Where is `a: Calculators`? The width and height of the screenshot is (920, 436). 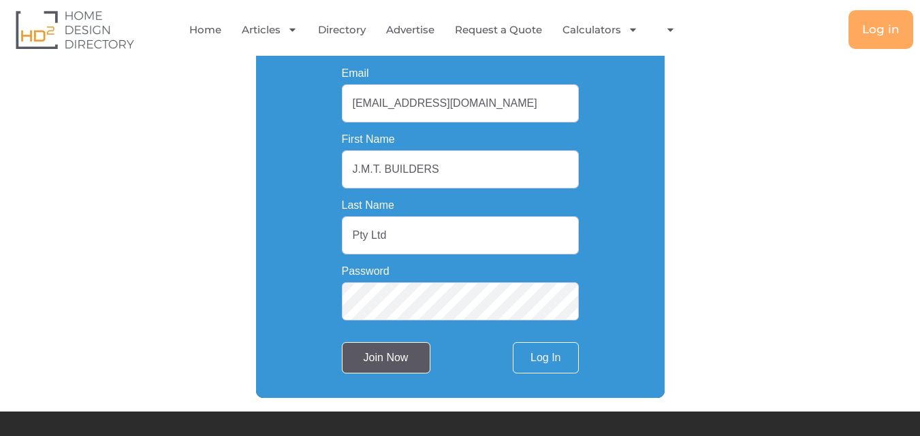 a: Calculators is located at coordinates (600, 30).